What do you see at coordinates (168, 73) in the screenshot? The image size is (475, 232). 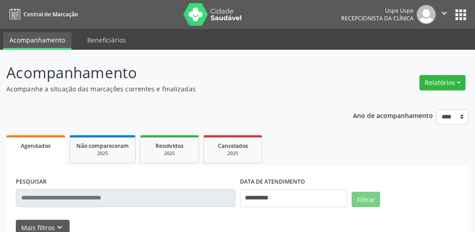 I see `p: Acompanhamento` at bounding box center [168, 73].